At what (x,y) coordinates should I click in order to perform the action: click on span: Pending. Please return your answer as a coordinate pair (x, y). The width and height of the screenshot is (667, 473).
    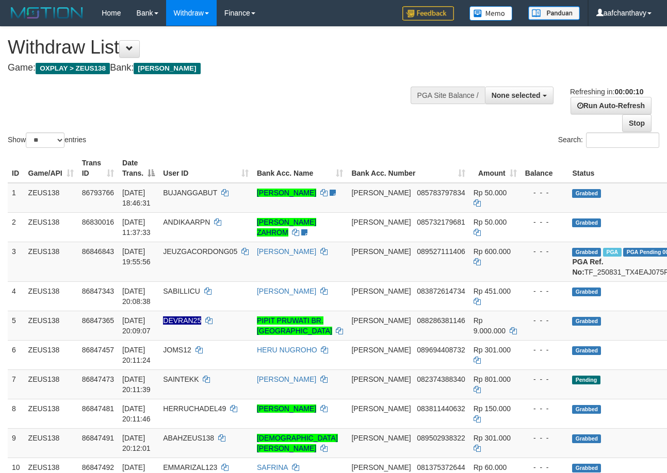
    Looking at the image, I should click on (586, 380).